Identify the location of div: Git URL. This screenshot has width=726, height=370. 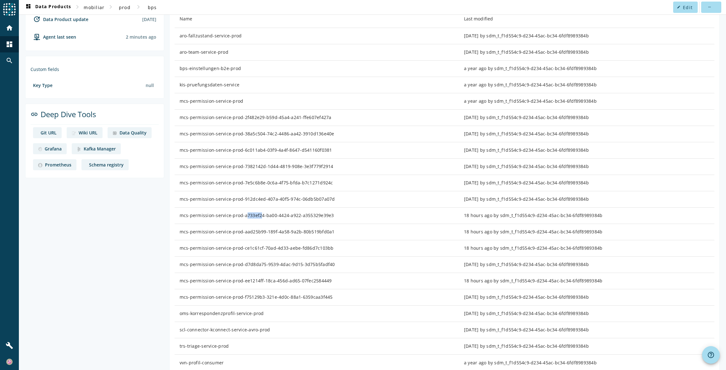
(48, 133).